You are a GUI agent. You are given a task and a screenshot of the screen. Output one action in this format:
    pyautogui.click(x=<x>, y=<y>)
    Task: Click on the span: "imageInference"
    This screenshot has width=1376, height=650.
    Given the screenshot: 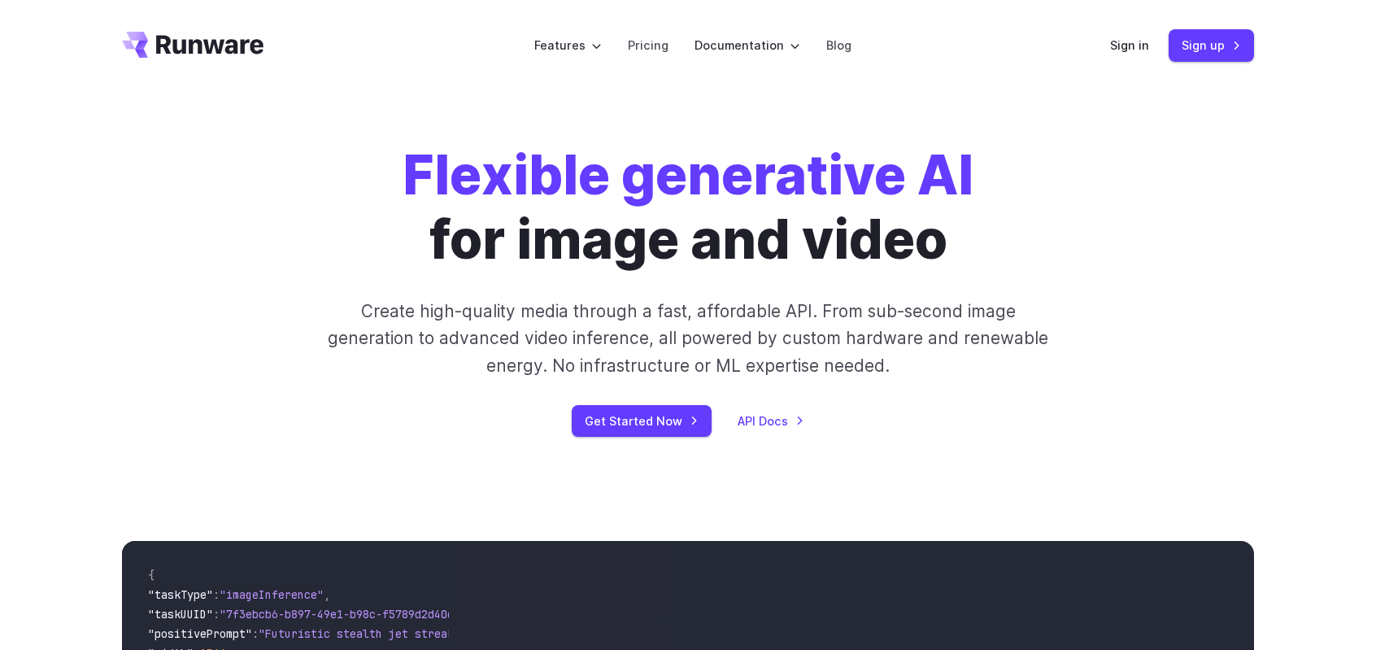 What is the action you would take?
    pyautogui.click(x=272, y=595)
    